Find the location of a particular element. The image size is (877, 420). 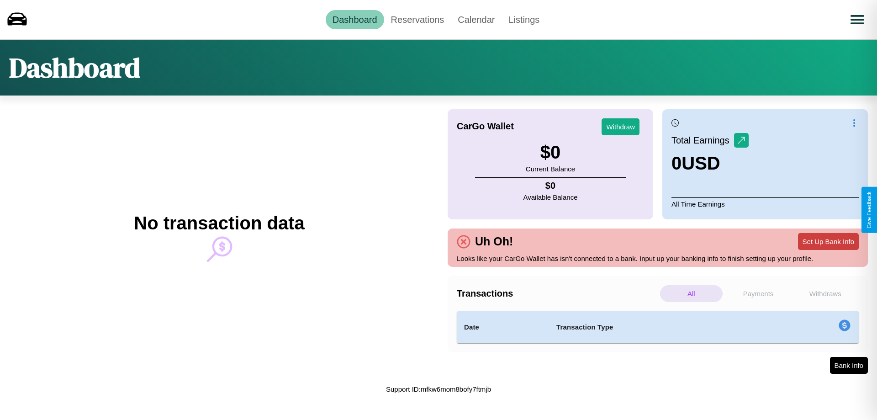

button: Open menu is located at coordinates (858, 20).